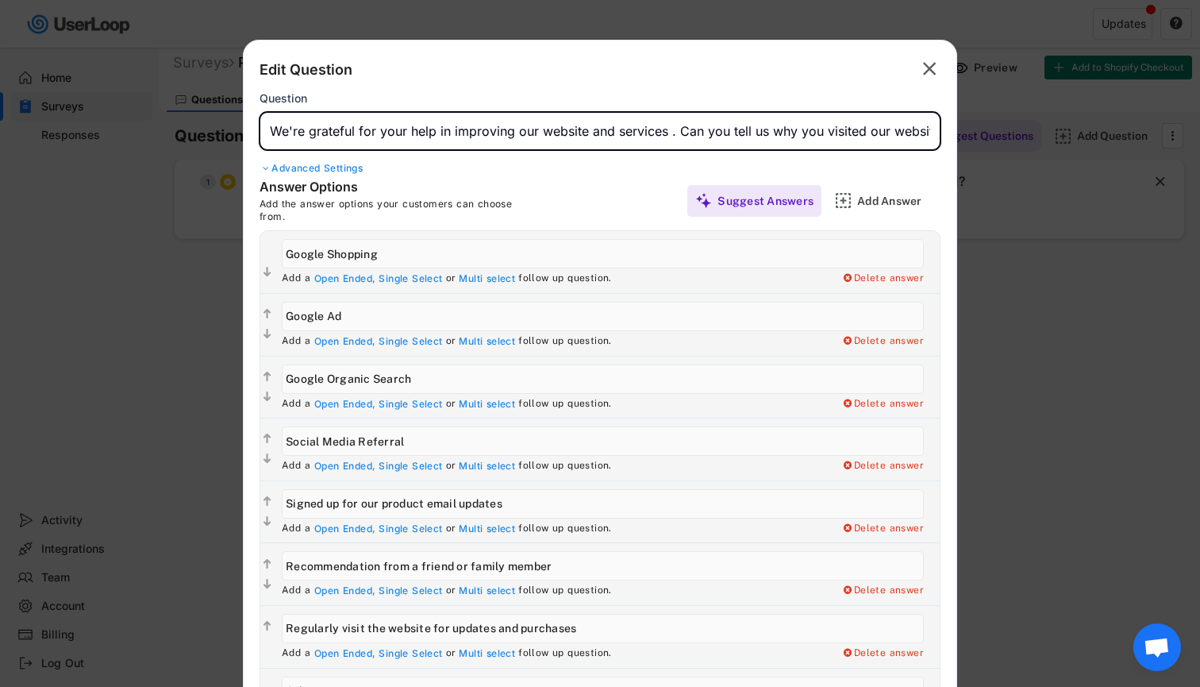 This screenshot has height=687, width=1200. Describe the element at coordinates (603, 316) in the screenshot. I see `input: Google Ad` at that location.